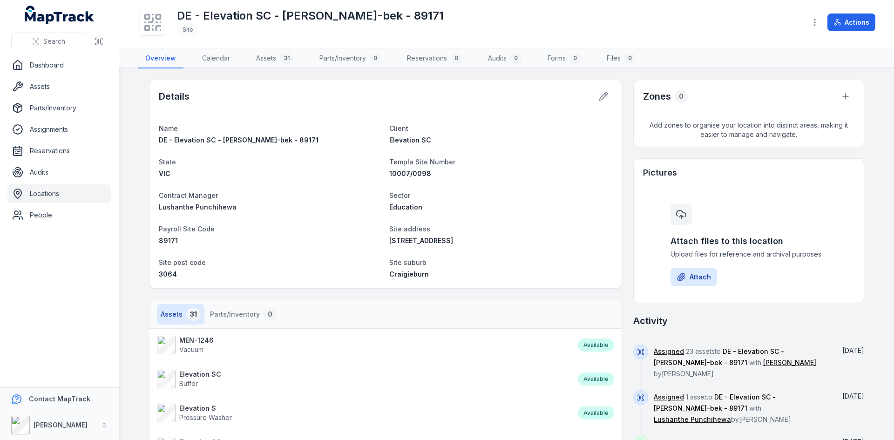  What do you see at coordinates (853, 350) in the screenshot?
I see `time: 9/4/2025, 3:13:33 PM` at bounding box center [853, 350].